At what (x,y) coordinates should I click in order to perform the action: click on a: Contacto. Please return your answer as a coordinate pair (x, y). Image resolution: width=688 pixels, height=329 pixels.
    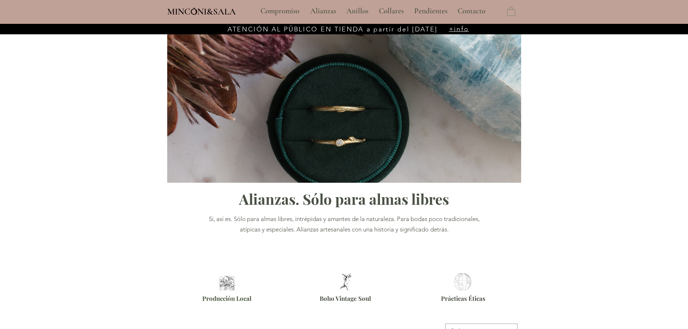
    Looking at the image, I should click on (472, 11).